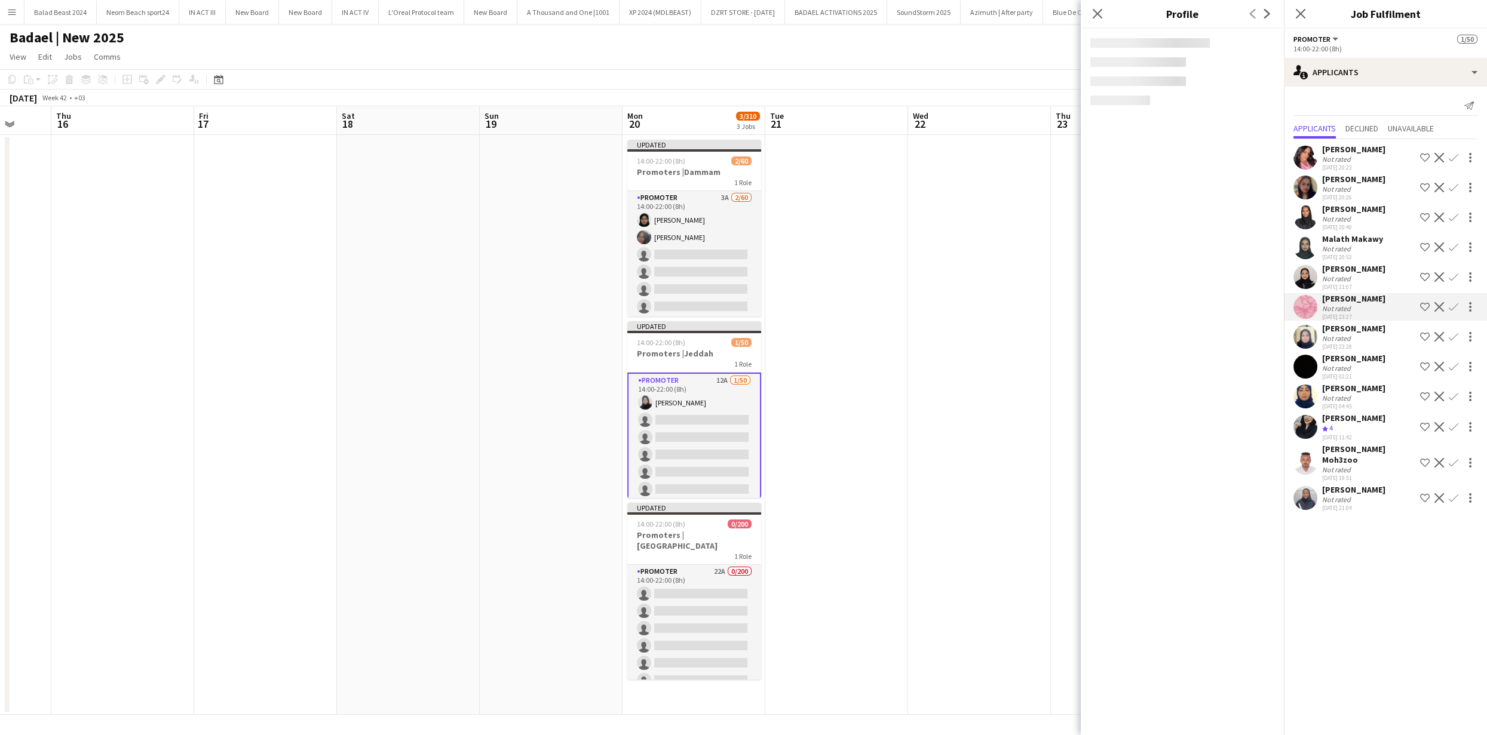 The height and width of the screenshot is (735, 1487). What do you see at coordinates (777, 116) in the screenshot?
I see `span: Tue` at bounding box center [777, 116].